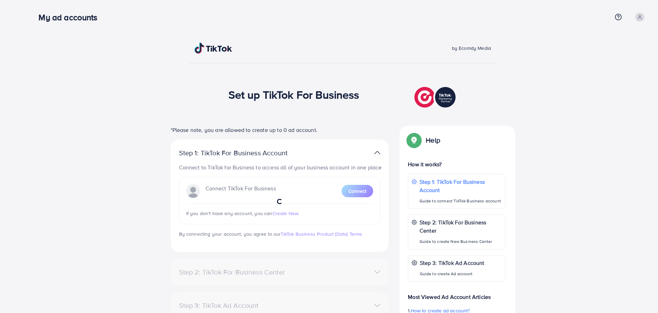  What do you see at coordinates (433, 140) in the screenshot?
I see `p: Help` at bounding box center [433, 140].